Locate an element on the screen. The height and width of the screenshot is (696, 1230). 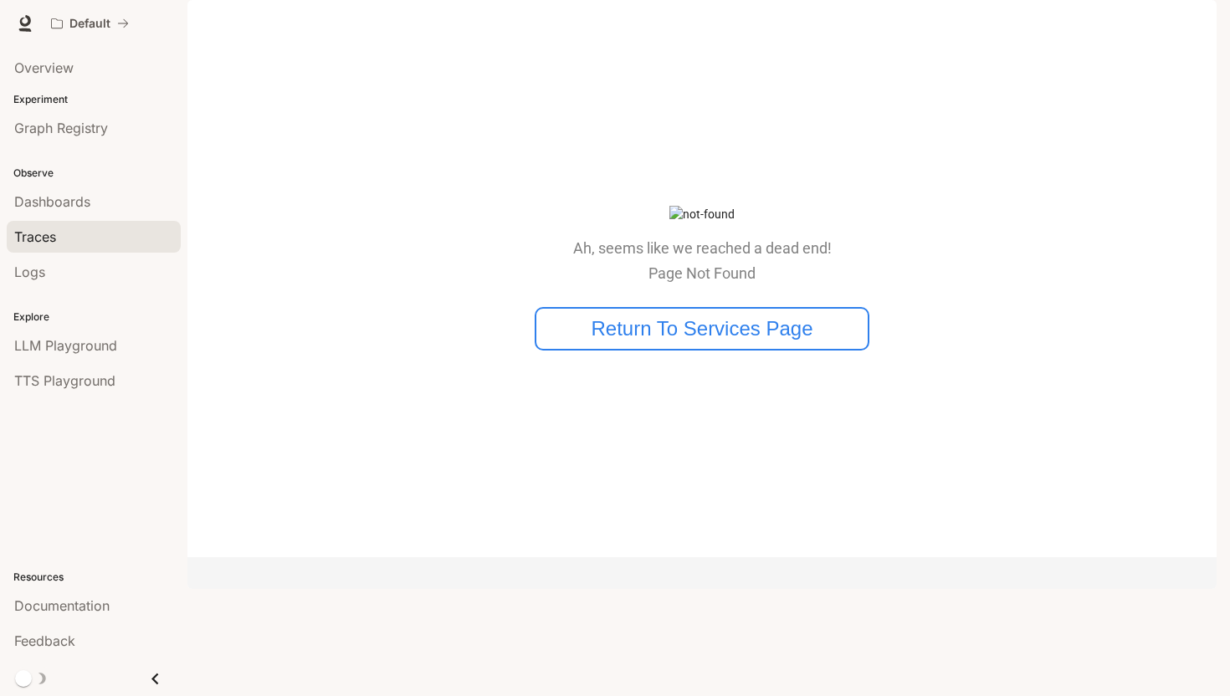
p: Page Not Found is located at coordinates (702, 274).